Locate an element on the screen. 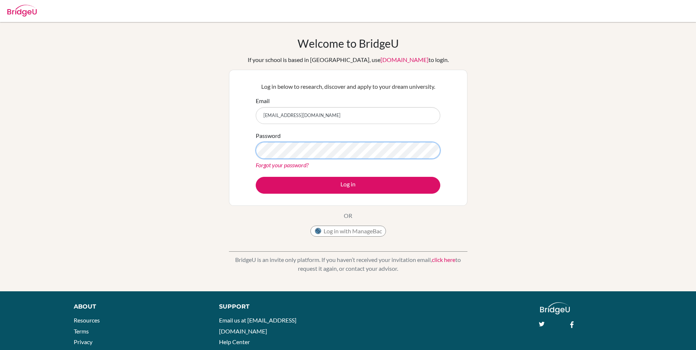 The height and width of the screenshot is (350, 696). img: logo_white@2x-f4f0deed5e89b7ecb1c2cc34c3e3d731f90f0f143d5ea2071677605dd97b5244.png is located at coordinates (554, 308).